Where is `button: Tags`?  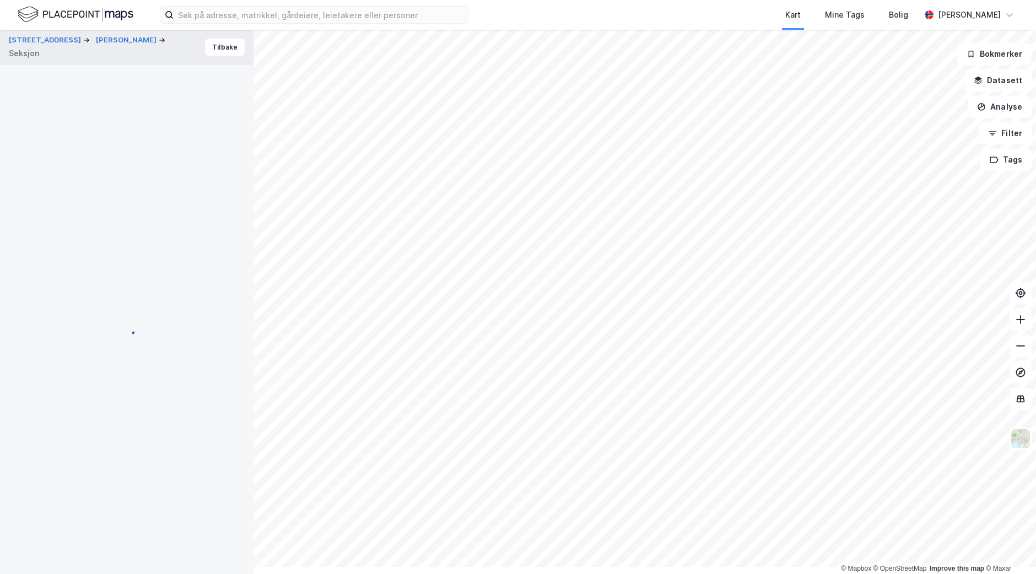 button: Tags is located at coordinates (1006, 160).